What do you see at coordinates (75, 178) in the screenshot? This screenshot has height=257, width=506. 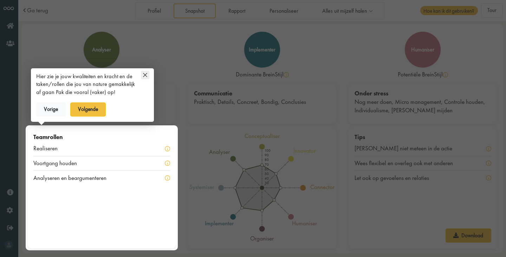 I see `div: Analyseren en beargumenteren` at bounding box center [75, 178].